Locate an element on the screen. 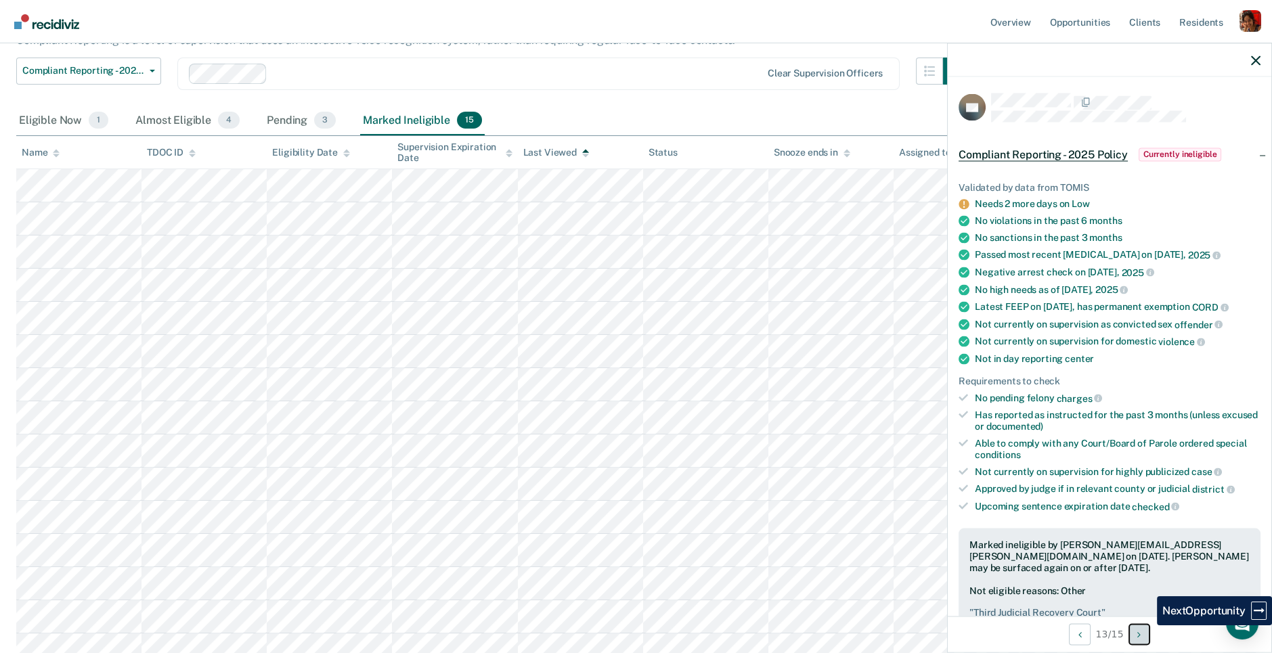 The image size is (1272, 653). span: checked is located at coordinates (1156, 506).